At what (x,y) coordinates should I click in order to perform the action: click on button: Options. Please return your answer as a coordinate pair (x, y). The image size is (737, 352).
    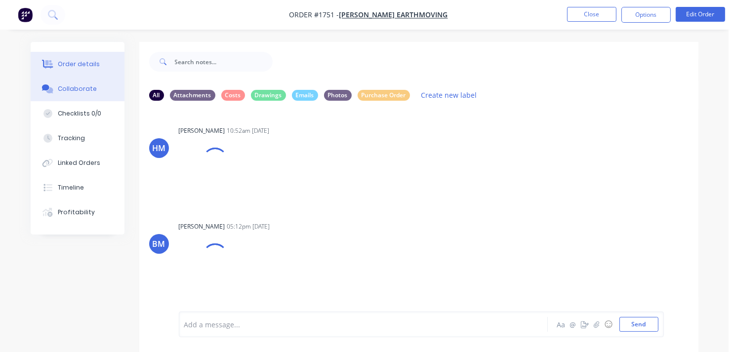
    Looking at the image, I should click on (646, 15).